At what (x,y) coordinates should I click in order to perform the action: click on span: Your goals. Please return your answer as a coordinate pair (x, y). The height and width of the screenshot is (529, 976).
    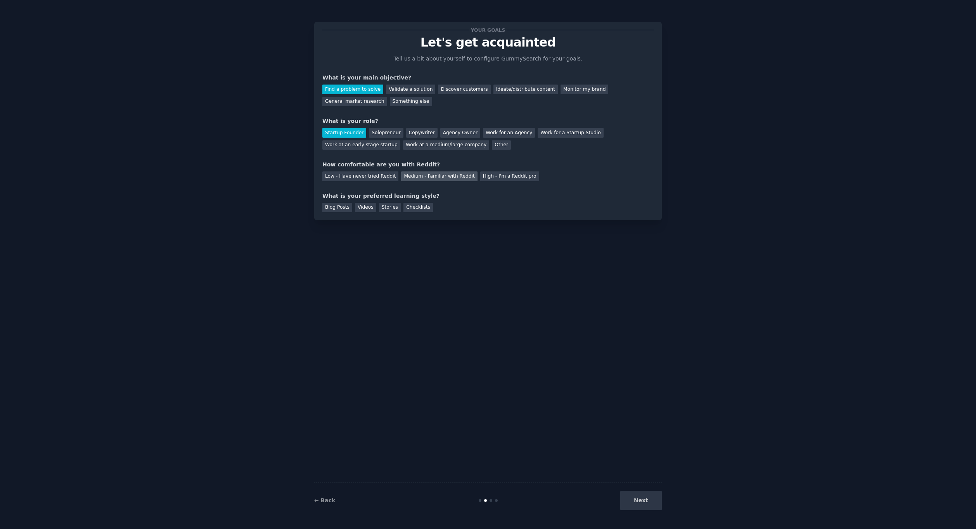
    Looking at the image, I should click on (488, 30).